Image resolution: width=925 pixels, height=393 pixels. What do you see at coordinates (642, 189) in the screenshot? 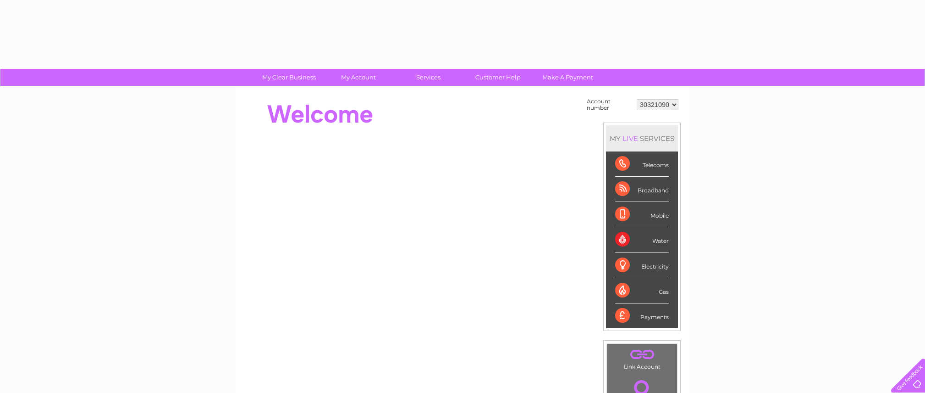
I see `div: Broadband` at bounding box center [642, 189].